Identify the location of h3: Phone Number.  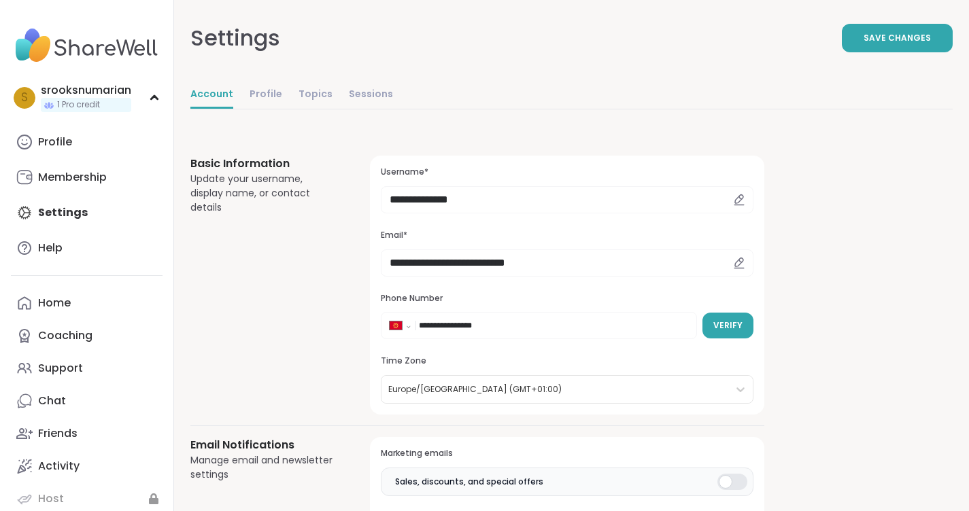
(567, 298).